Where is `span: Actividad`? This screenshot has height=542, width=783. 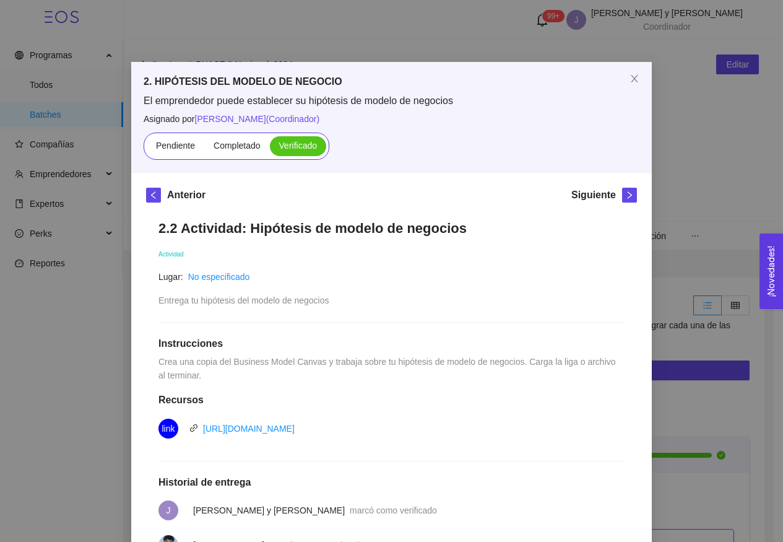 span: Actividad is located at coordinates (171, 254).